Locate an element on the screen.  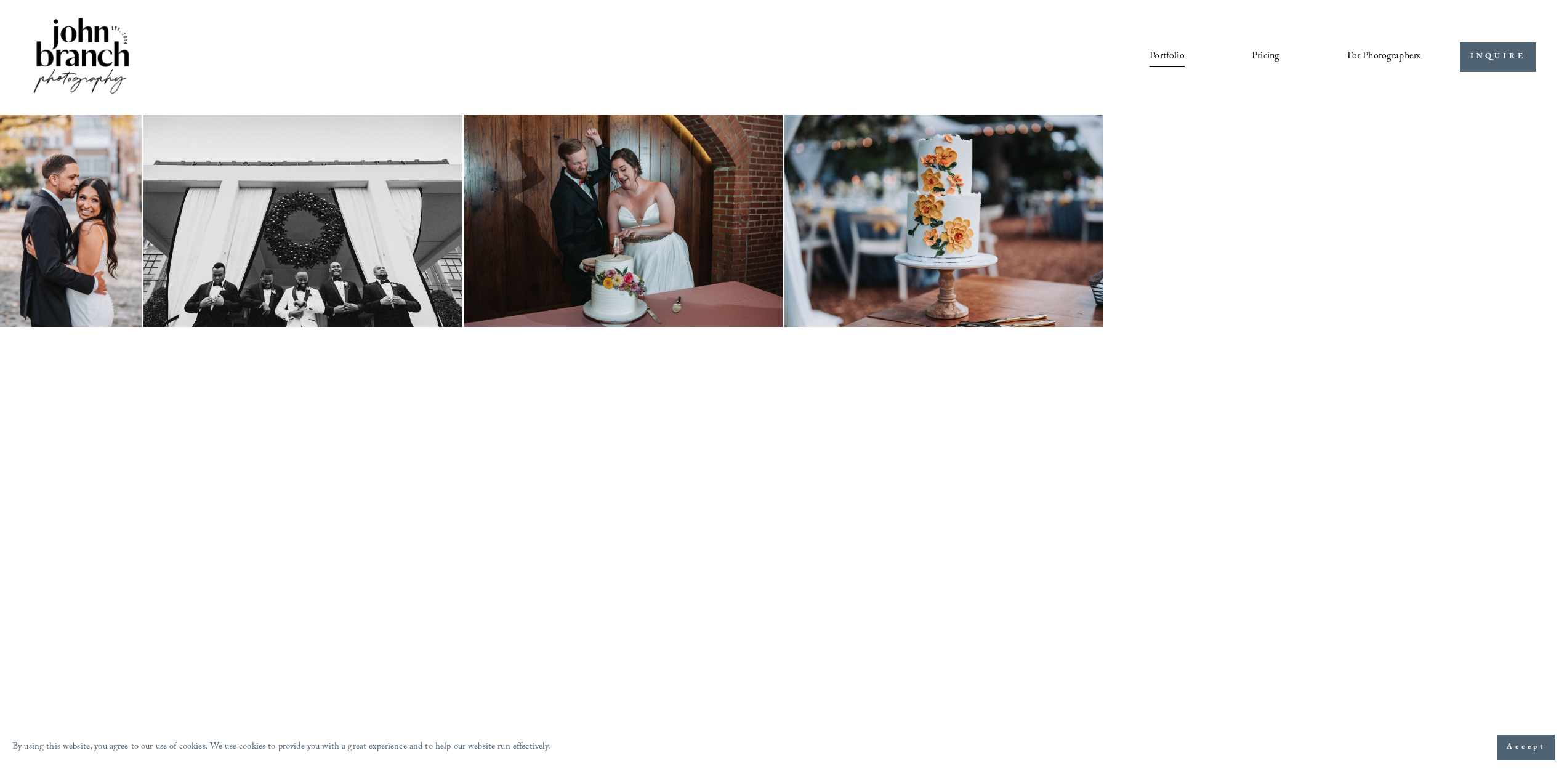
img: A two-tiered white wedding cake decorated with yellow and orange flowers, placed on a wooden cake... is located at coordinates (944, 220).